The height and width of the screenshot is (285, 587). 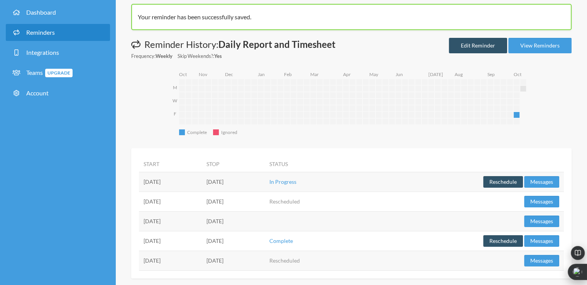 I want to click on text: M, so click(x=174, y=87).